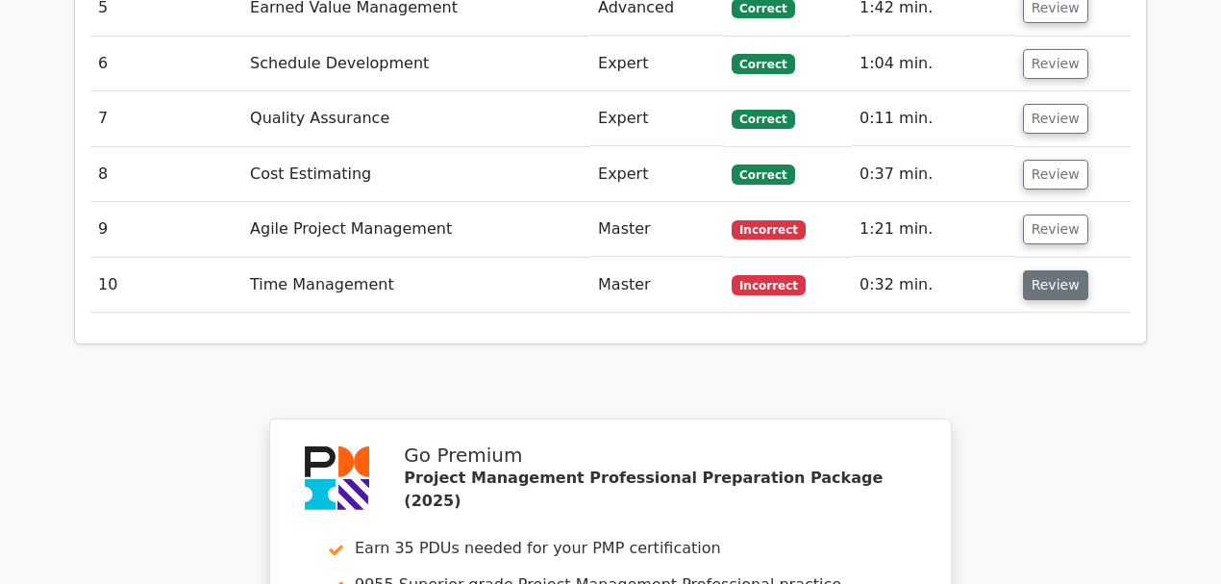 The height and width of the screenshot is (584, 1221). I want to click on td: 1:04 min., so click(934, 63).